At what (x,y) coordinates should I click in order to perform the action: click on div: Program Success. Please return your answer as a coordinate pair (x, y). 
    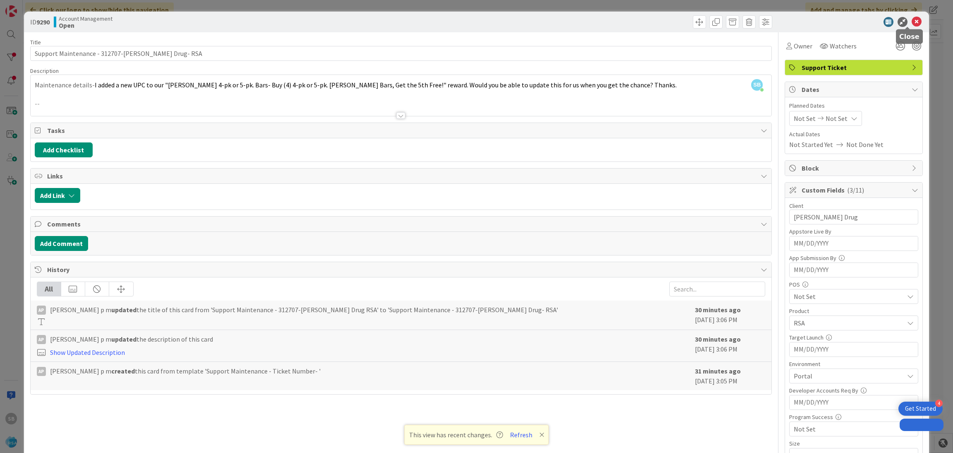
    Looking at the image, I should click on (854, 417).